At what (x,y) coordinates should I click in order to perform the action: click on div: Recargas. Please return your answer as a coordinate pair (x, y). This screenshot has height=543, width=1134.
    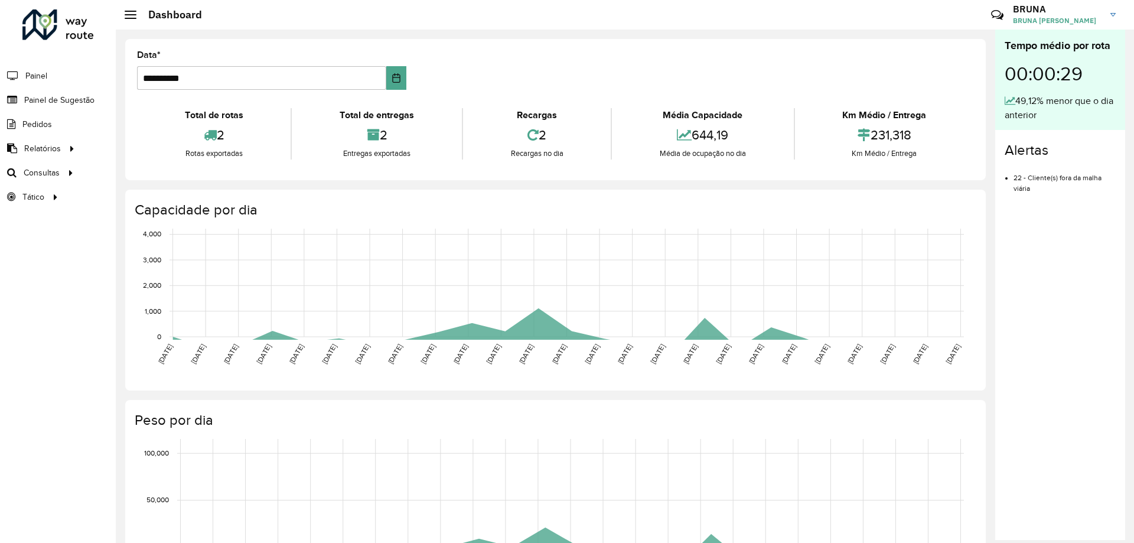
    Looking at the image, I should click on (537, 115).